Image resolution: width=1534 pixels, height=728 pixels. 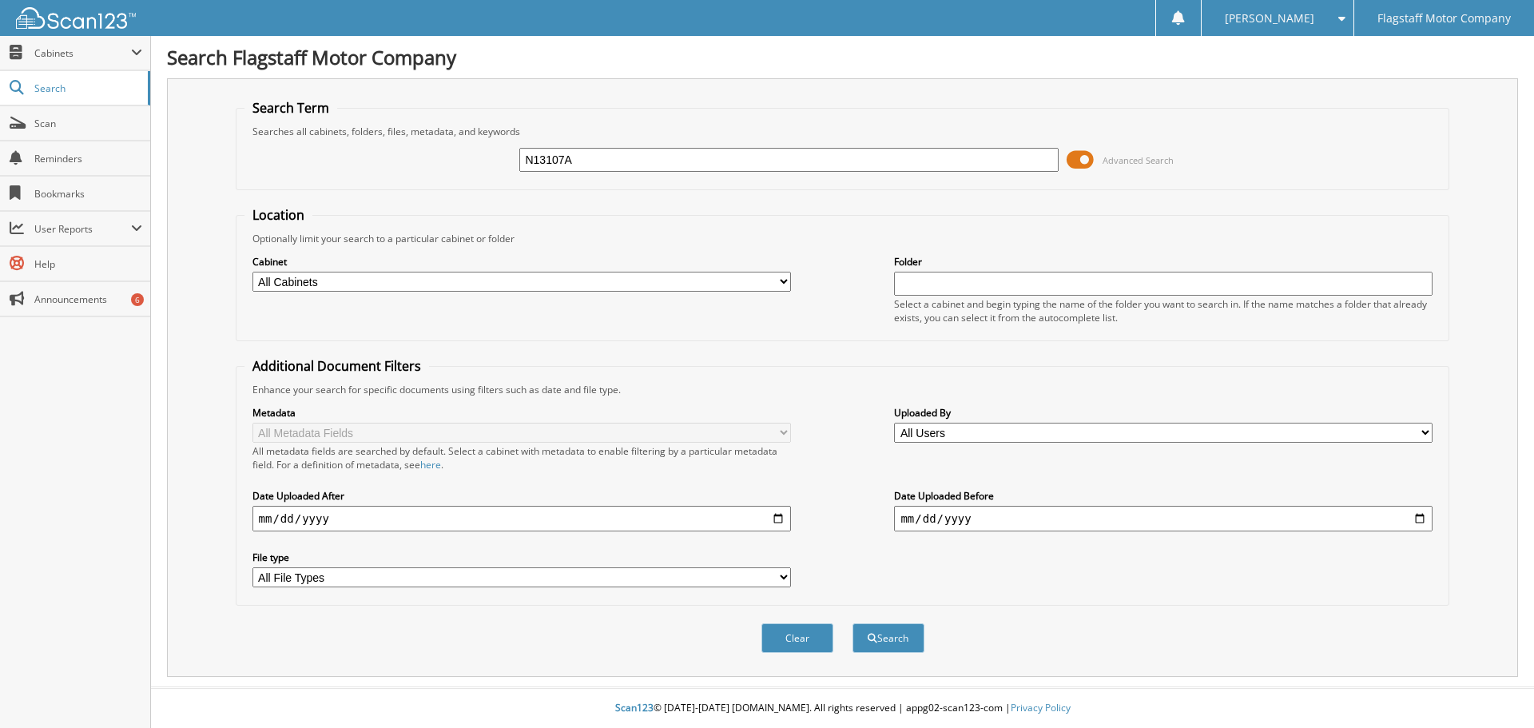 What do you see at coordinates (1137, 160) in the screenshot?
I see `span: Advanced Search` at bounding box center [1137, 160].